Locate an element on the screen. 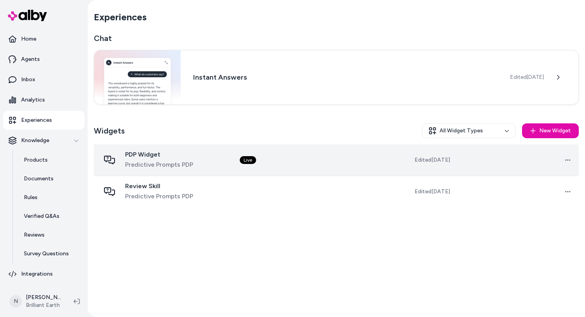 The height and width of the screenshot is (317, 585). span: PDP Widget is located at coordinates (159, 155).